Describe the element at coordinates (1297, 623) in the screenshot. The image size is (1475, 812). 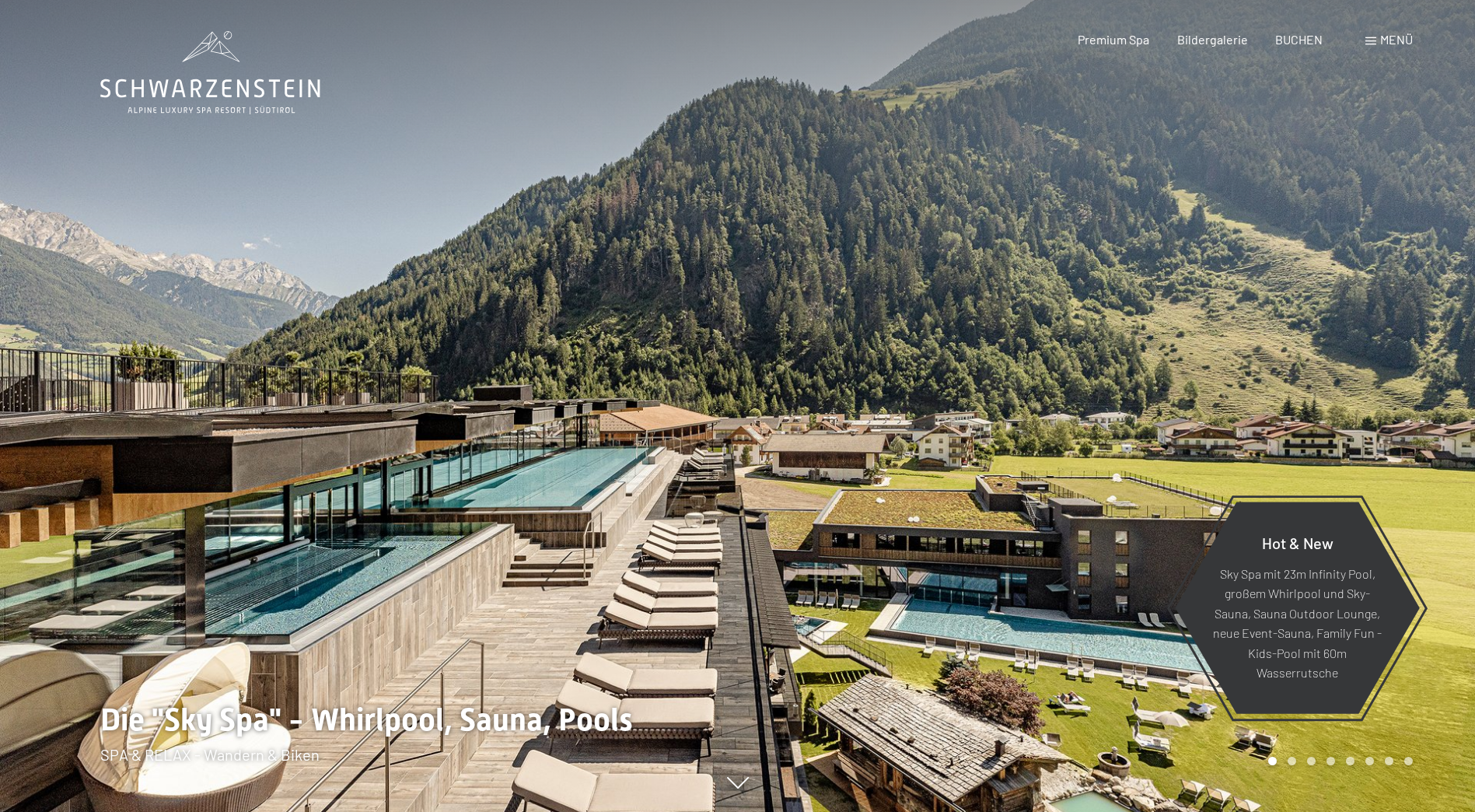
I see `p: Sky Spa mit 23m Infinity Pool, großem Whirlpool und Sky-Sauna, Sauna Outdoor Lounge, neue Event-S...` at that location.